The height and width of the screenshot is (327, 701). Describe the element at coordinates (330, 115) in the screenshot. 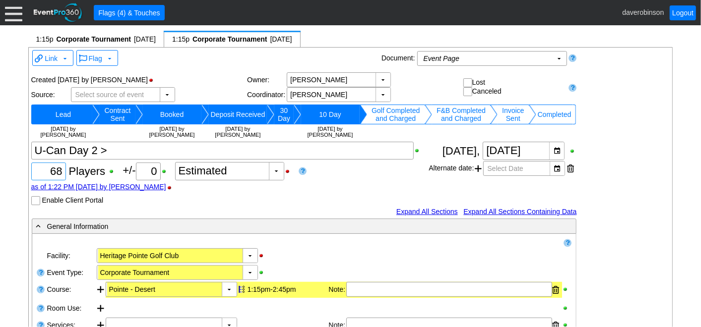

I see `td: Change status to 10 Day` at that location.